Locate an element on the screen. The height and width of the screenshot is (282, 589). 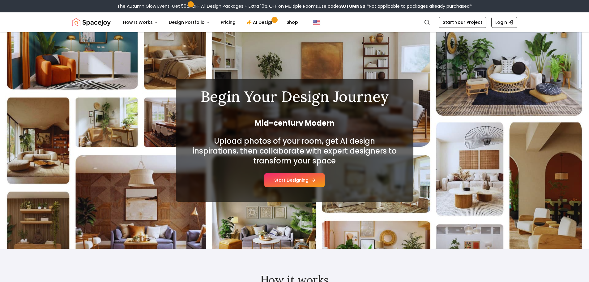
a: Login is located at coordinates (504, 22).